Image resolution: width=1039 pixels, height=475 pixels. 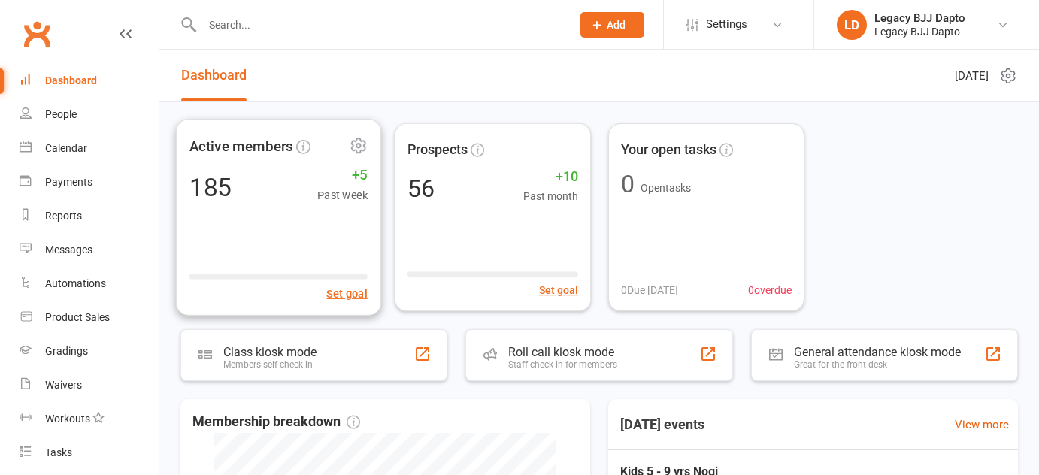 What do you see at coordinates (89, 385) in the screenshot?
I see `a: Waivers` at bounding box center [89, 385].